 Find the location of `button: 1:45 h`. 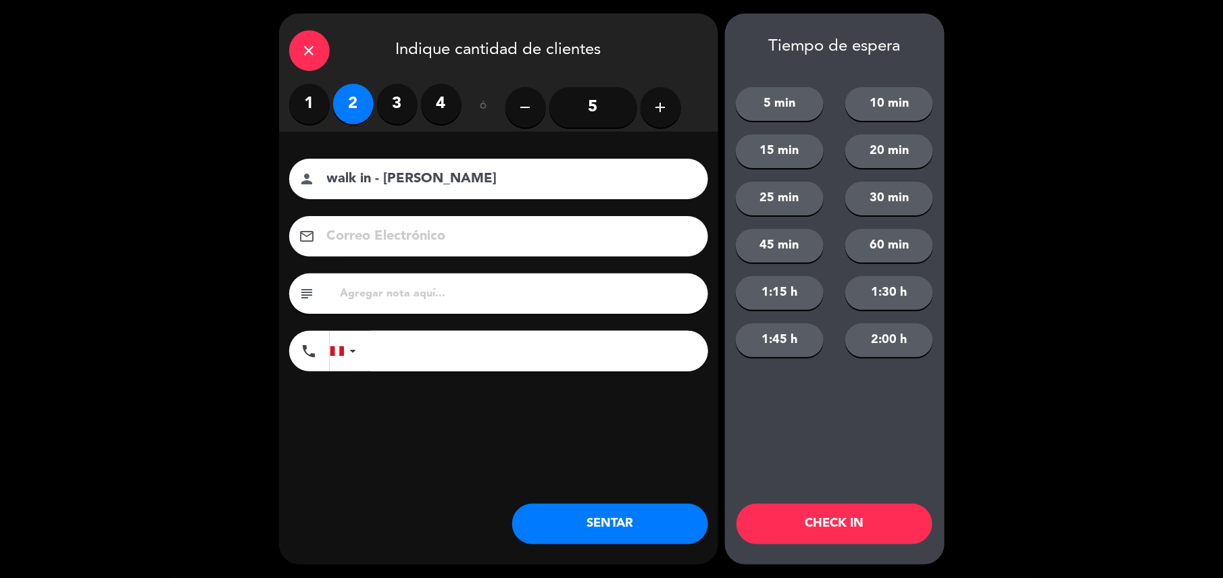

button: 1:45 h is located at coordinates (780, 341).